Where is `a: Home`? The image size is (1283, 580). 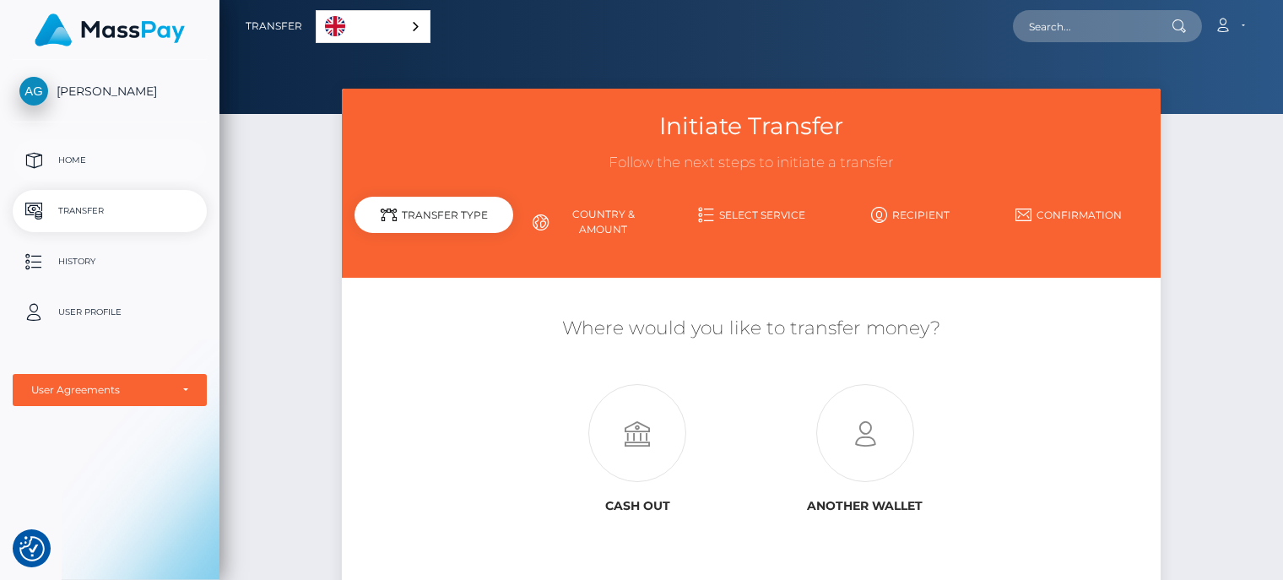 a: Home is located at coordinates (110, 160).